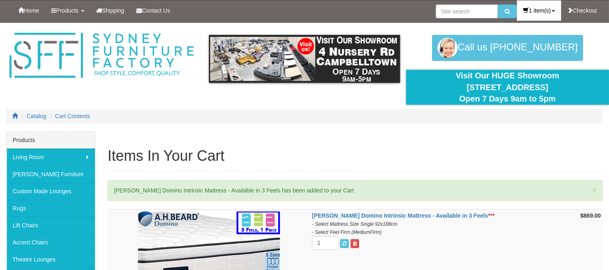 This screenshot has width=609, height=270. What do you see at coordinates (355, 156) in the screenshot?
I see `h1: Items In Your Cart` at bounding box center [355, 156].